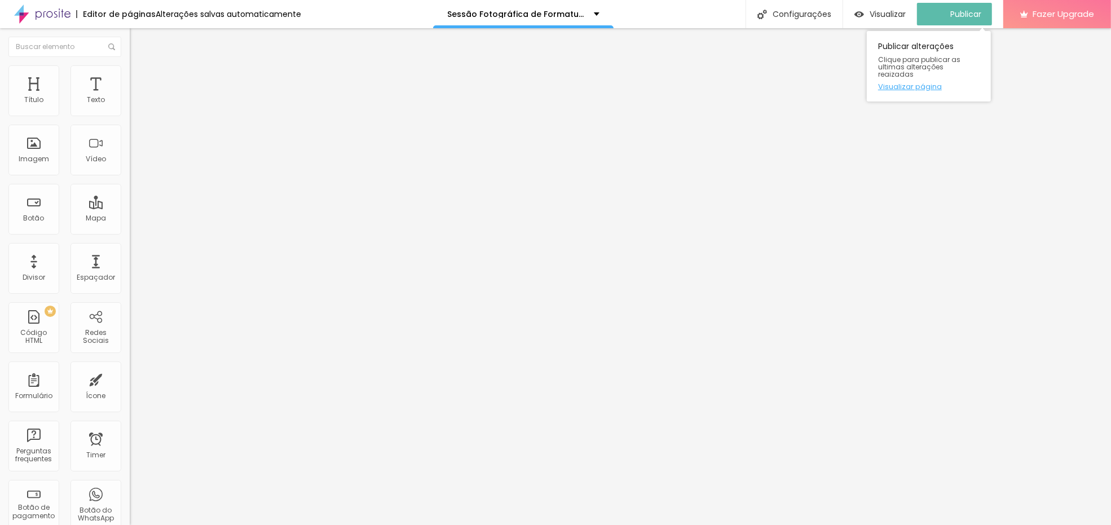  What do you see at coordinates (33, 512) in the screenshot?
I see `div: Botão de pagamento` at bounding box center [33, 512].